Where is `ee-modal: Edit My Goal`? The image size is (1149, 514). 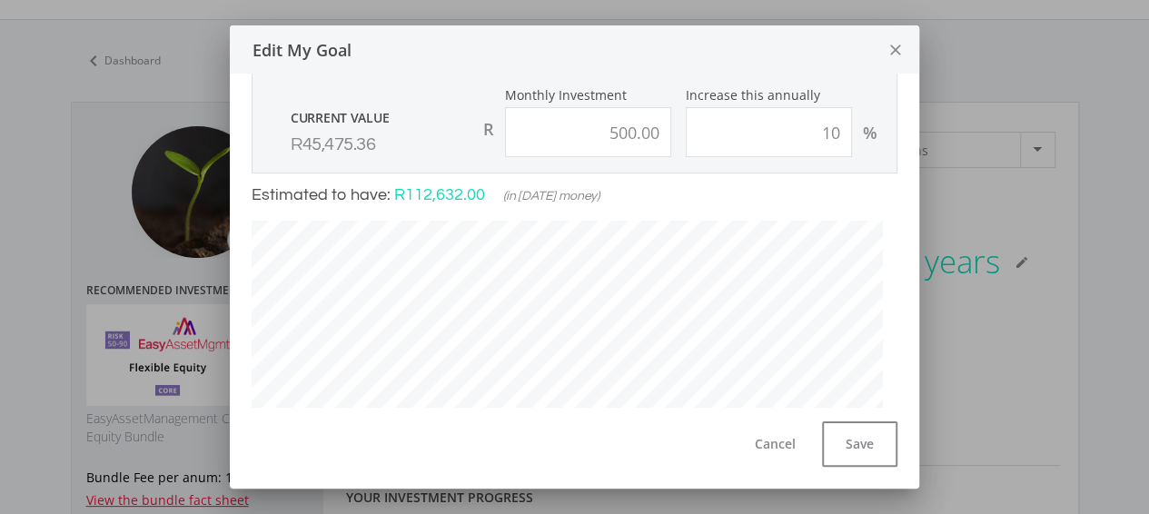
ee-modal: Edit My Goal is located at coordinates (574, 256).